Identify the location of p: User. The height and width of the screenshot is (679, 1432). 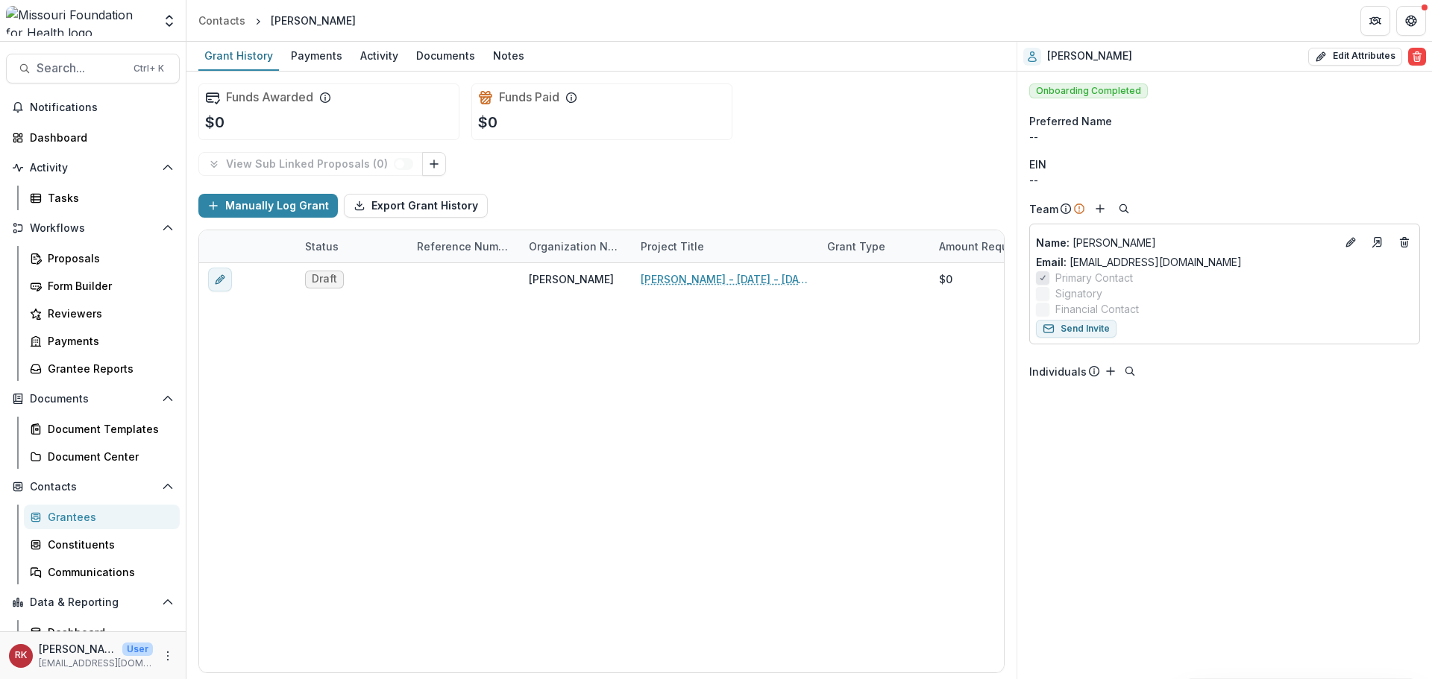
(137, 650).